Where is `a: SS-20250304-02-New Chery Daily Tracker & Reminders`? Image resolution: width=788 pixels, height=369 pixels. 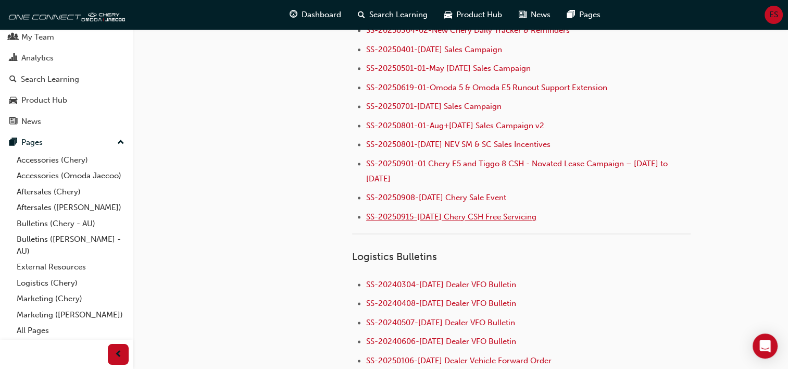
a: SS-20250304-02-New Chery Daily Tracker & Reminders is located at coordinates (468, 30).